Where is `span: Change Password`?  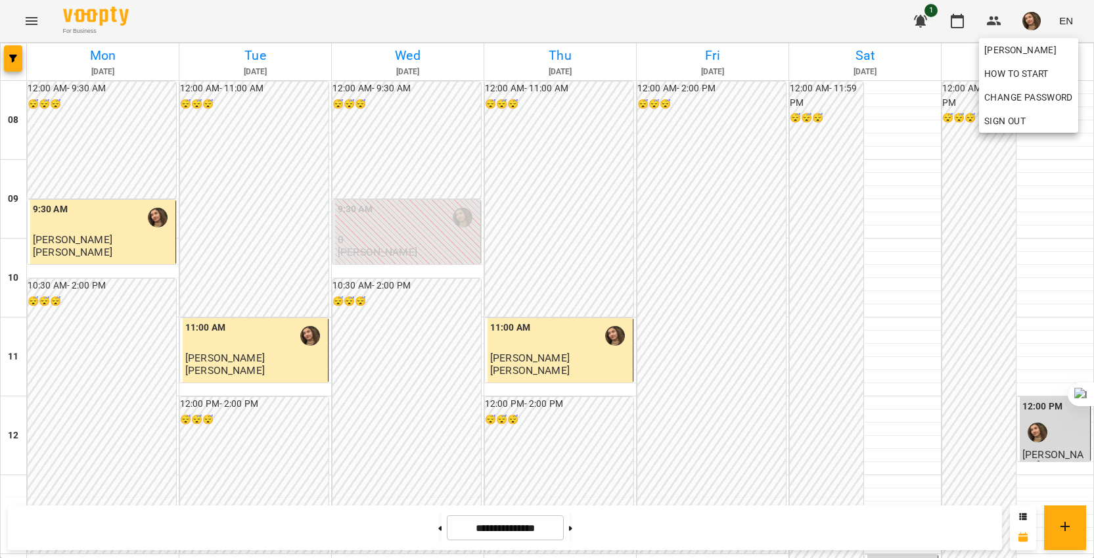
span: Change Password is located at coordinates (1028, 97).